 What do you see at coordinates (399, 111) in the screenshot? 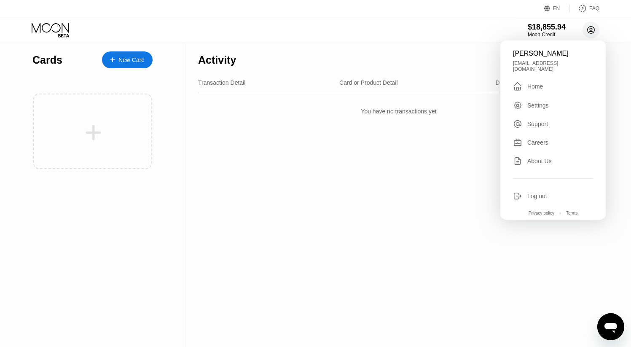
I see `div: You have no transactions yet` at bounding box center [399, 111].